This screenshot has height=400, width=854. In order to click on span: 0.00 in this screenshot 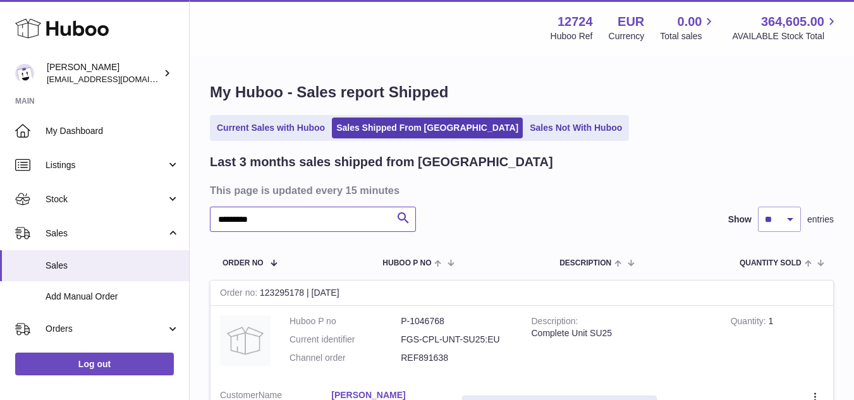, I will do `click(690, 21)`.